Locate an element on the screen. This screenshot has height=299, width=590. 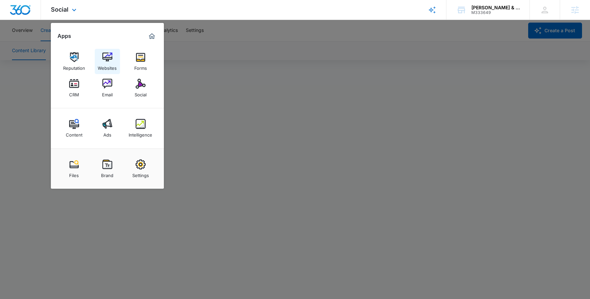
a: Ads is located at coordinates (107, 128).